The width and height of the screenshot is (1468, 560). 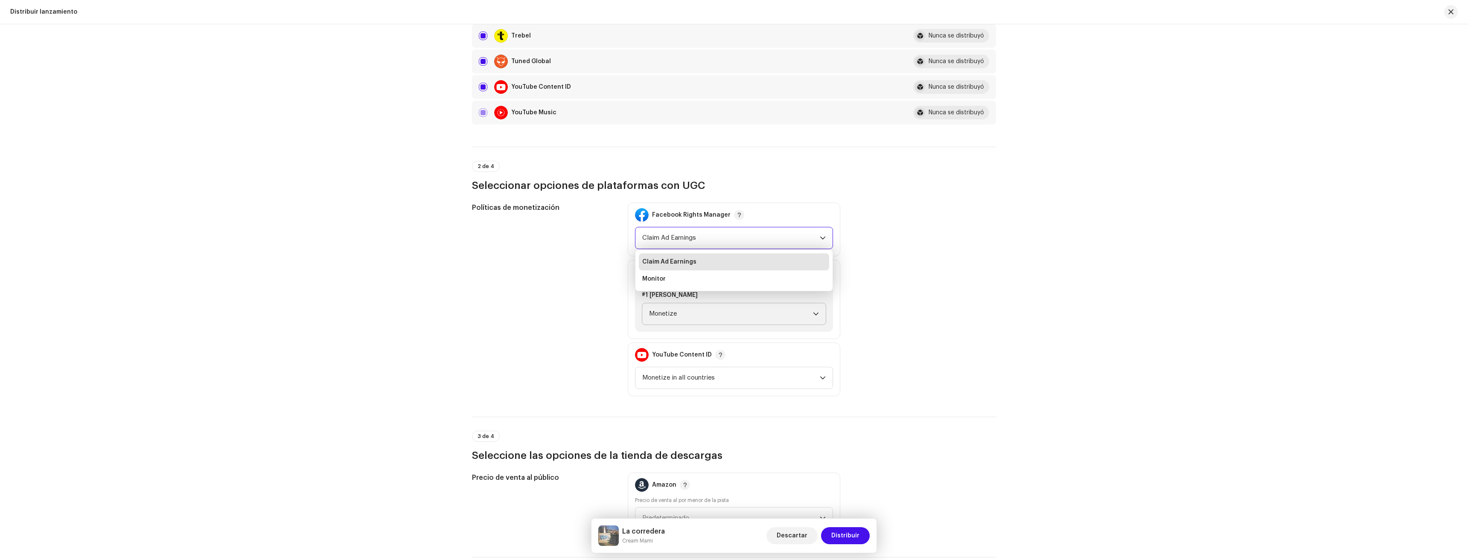 What do you see at coordinates (845, 536) in the screenshot?
I see `button: Distribuir` at bounding box center [845, 536].